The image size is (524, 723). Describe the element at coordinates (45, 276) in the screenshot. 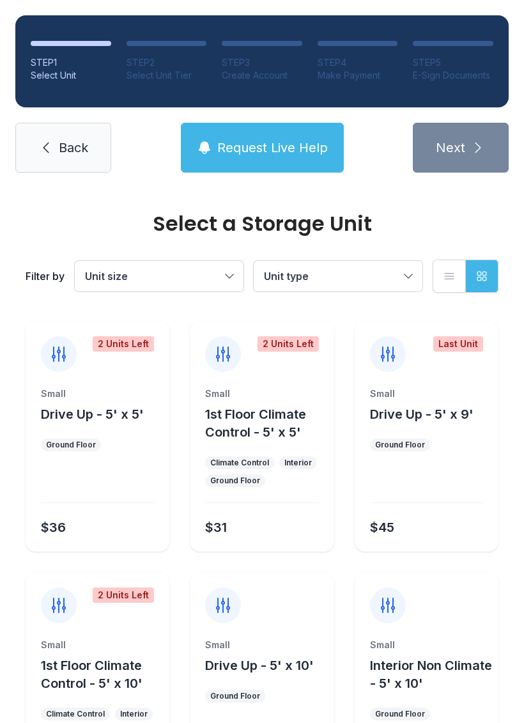

I see `div: Filter by` at that location.